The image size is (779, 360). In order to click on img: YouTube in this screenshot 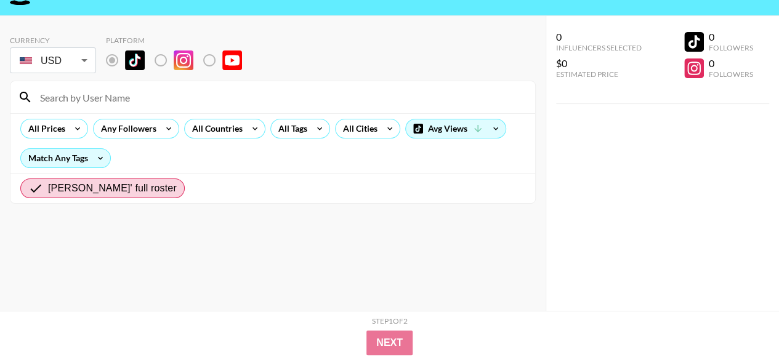, I will do `click(232, 60)`.